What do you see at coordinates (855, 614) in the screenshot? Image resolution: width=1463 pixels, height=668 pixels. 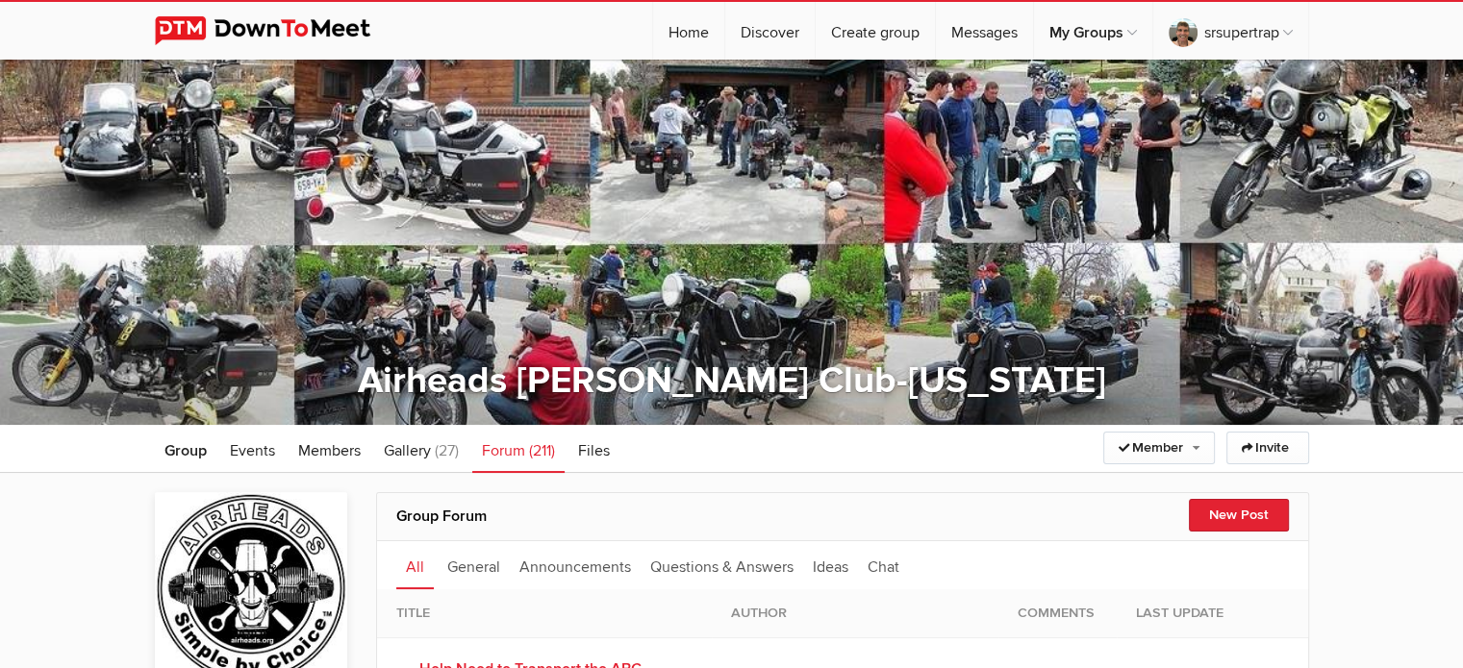 I see `th: Author` at bounding box center [855, 614].